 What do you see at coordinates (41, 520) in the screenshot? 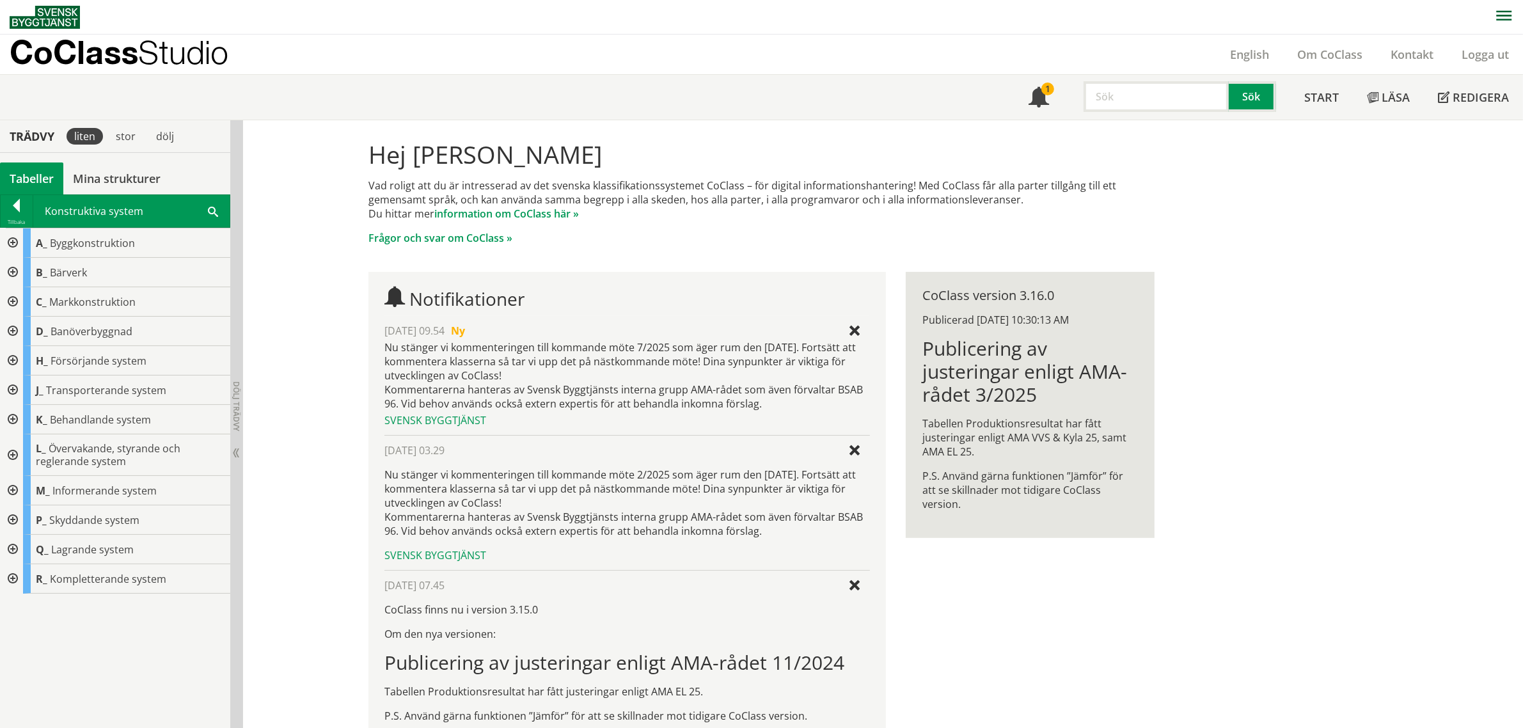
I see `span: P_` at bounding box center [41, 520].